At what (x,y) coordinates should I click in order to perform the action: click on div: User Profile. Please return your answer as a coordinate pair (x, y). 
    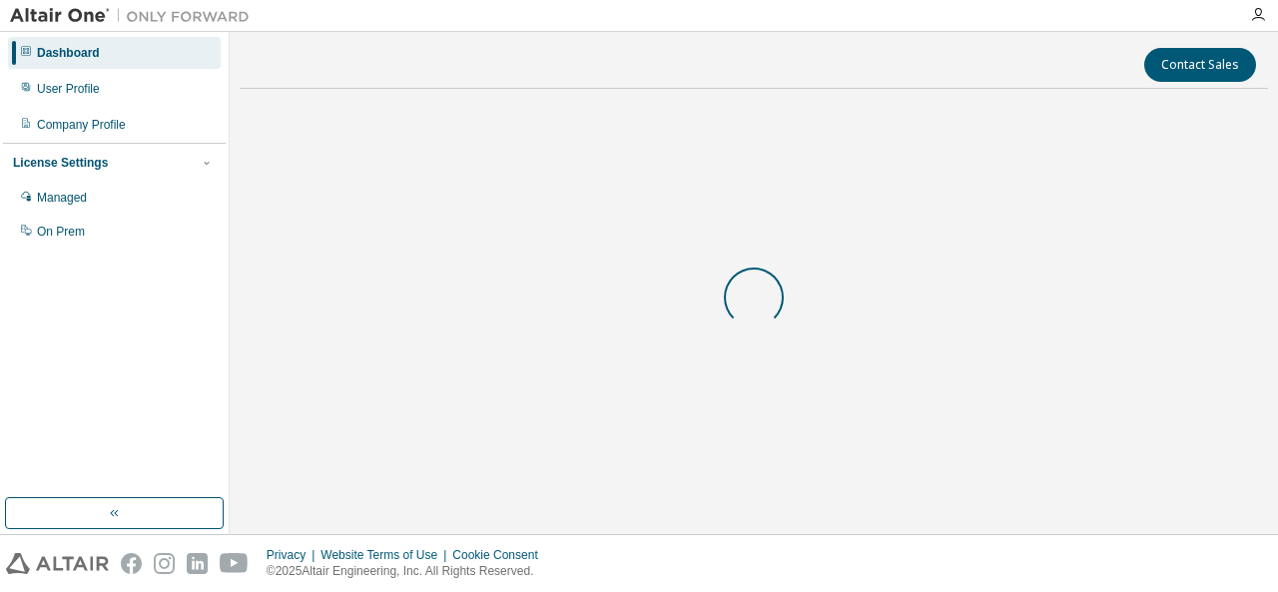
    Looking at the image, I should click on (68, 89).